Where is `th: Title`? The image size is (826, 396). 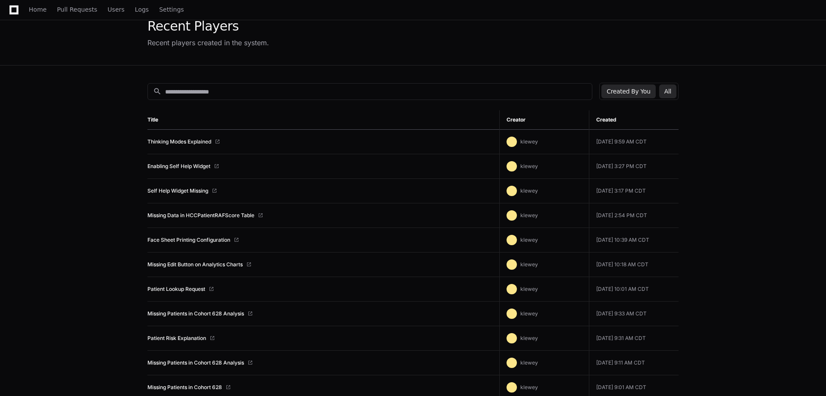 th: Title is located at coordinates (323, 120).